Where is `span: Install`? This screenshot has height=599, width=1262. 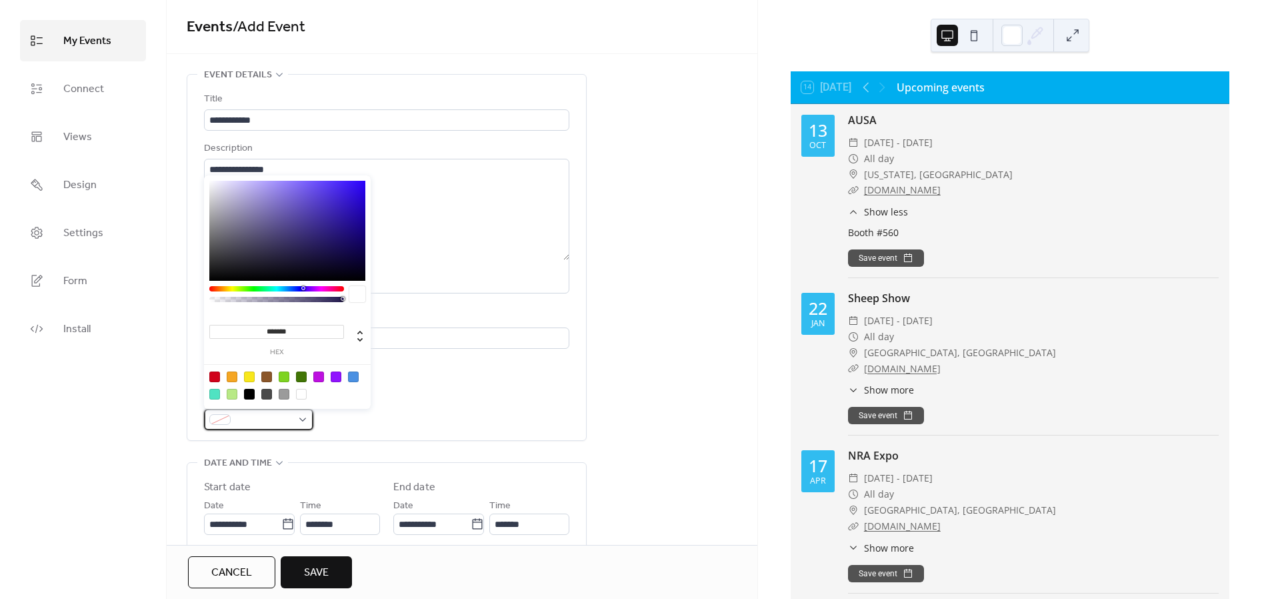
span: Install is located at coordinates (77, 329).